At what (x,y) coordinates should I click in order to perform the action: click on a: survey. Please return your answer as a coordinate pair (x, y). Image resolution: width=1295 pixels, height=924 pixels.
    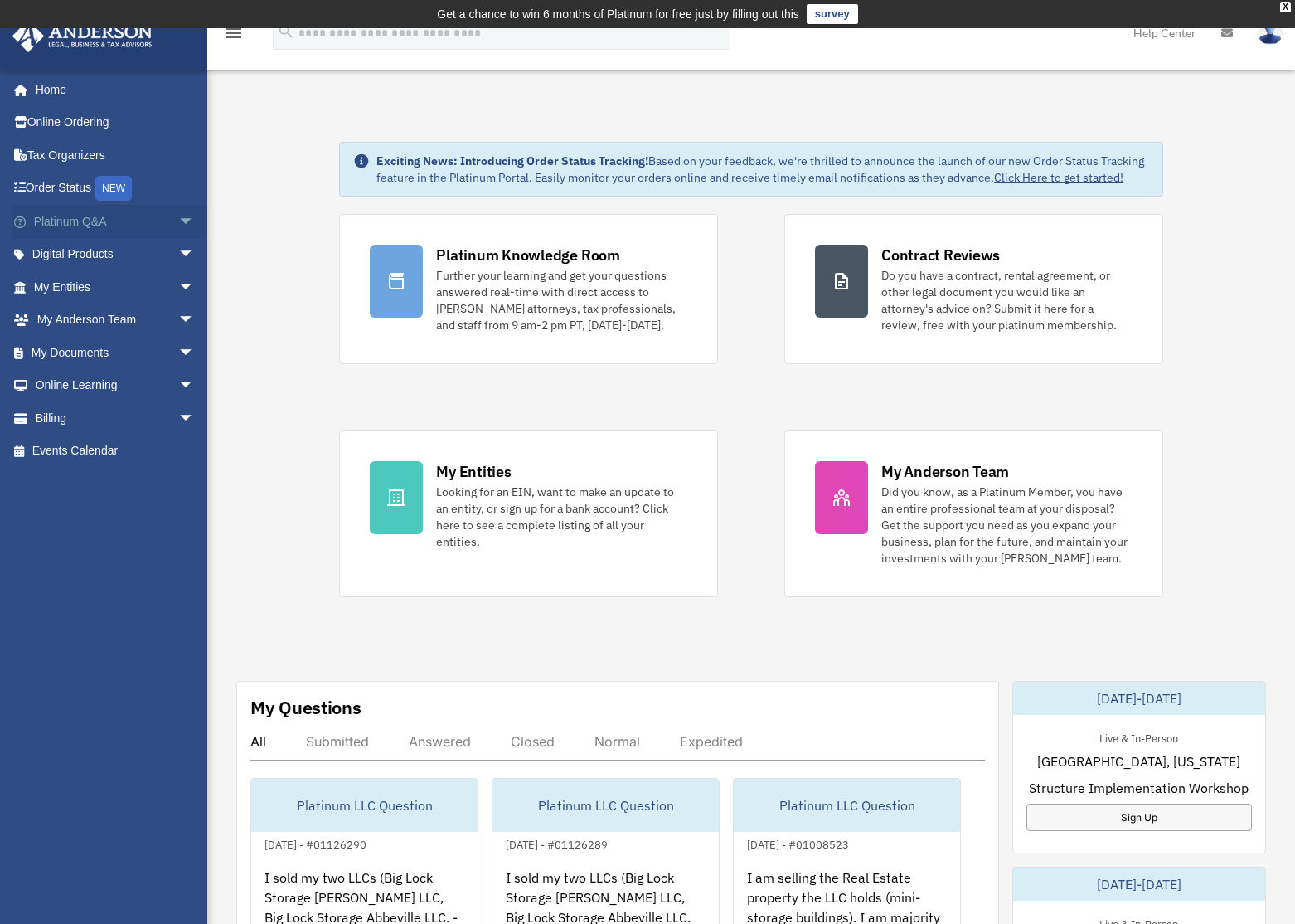
    Looking at the image, I should click on (833, 14).